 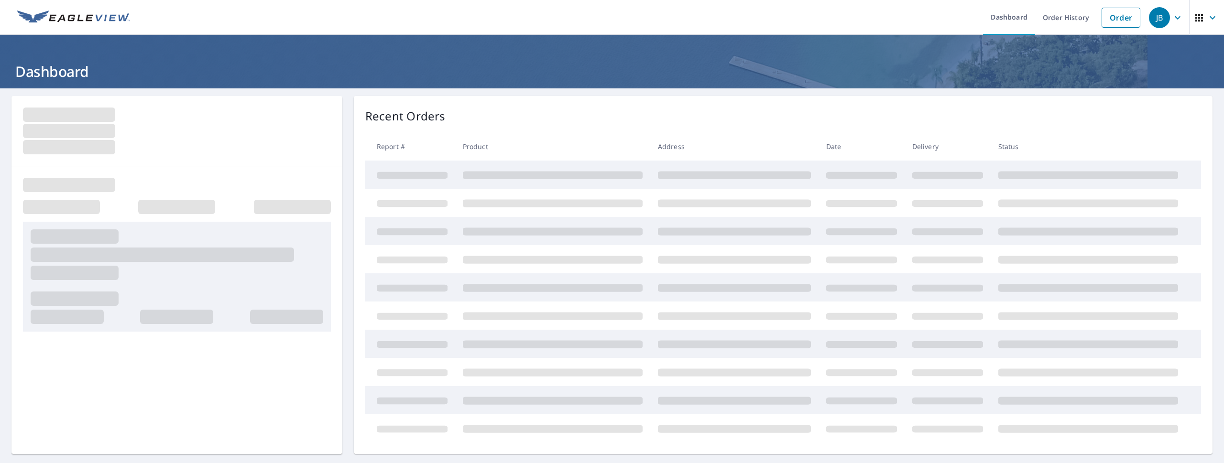 What do you see at coordinates (1088, 146) in the screenshot?
I see `th: Status` at bounding box center [1088, 146].